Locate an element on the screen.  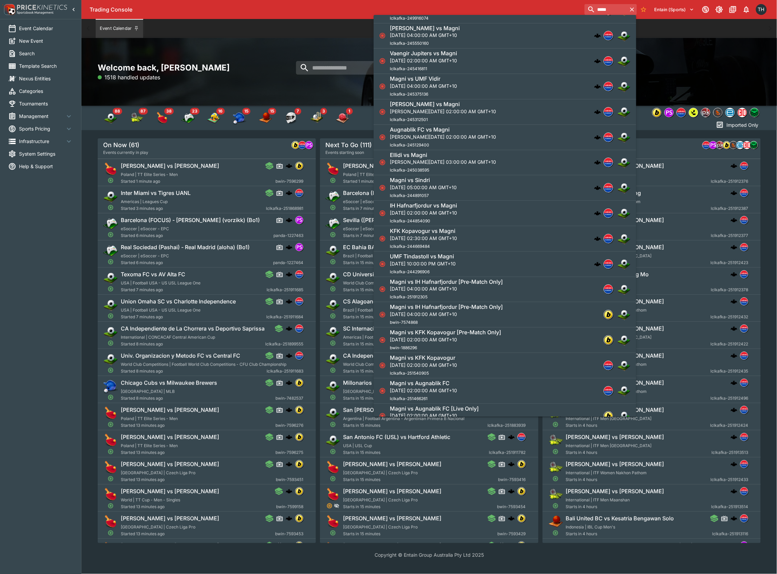
div: Todd Henderson is located at coordinates (761, 9).